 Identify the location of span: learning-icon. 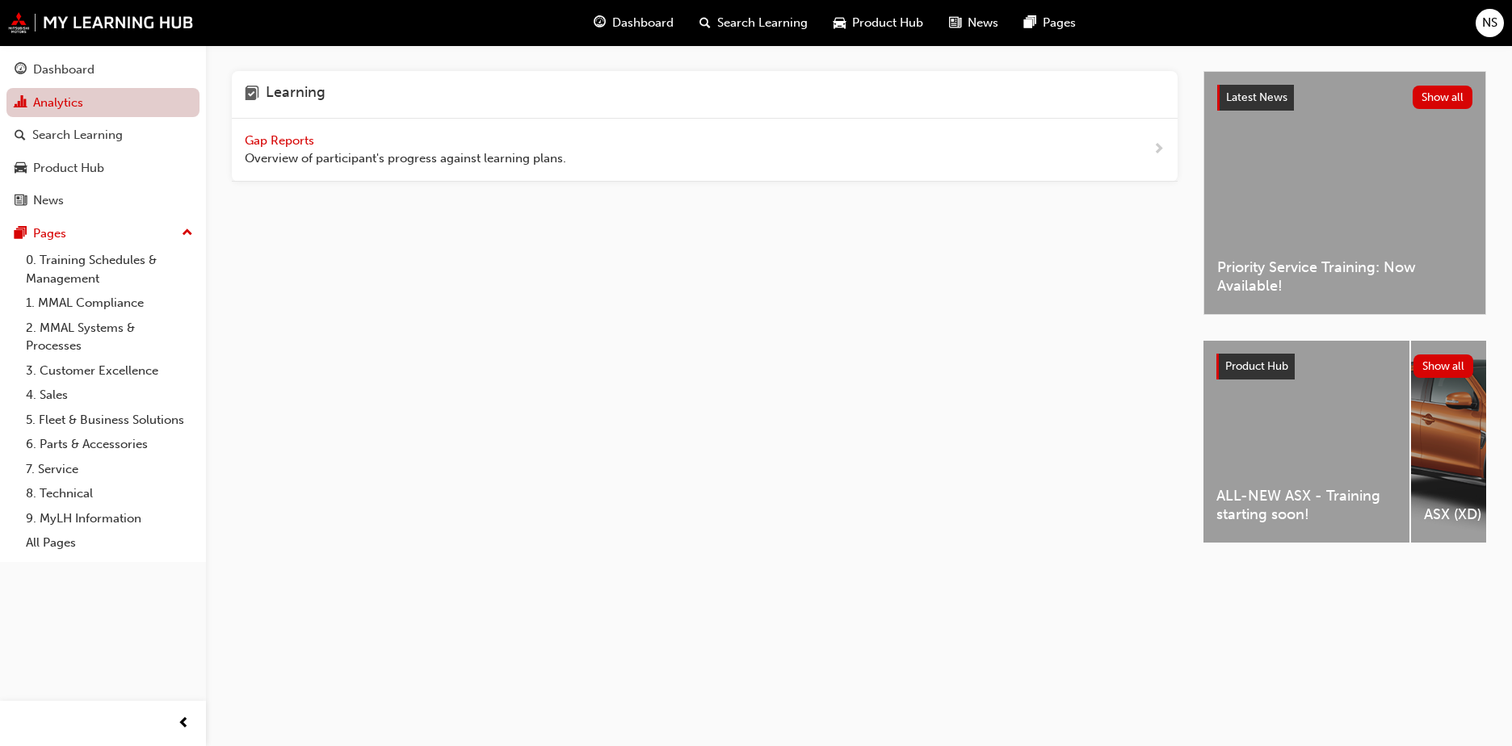
(252, 95).